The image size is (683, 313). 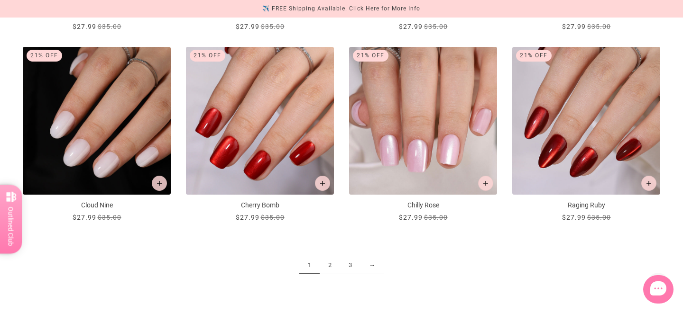 What do you see at coordinates (260, 135) in the screenshot?
I see `a: Cherry Bomb` at bounding box center [260, 135].